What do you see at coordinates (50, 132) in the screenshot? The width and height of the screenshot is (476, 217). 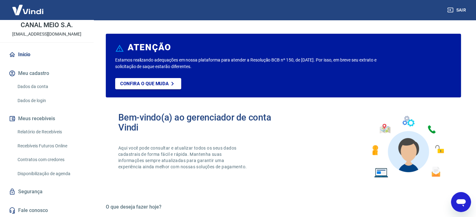 I see `a: Relatório de Recebíveis` at bounding box center [50, 132].